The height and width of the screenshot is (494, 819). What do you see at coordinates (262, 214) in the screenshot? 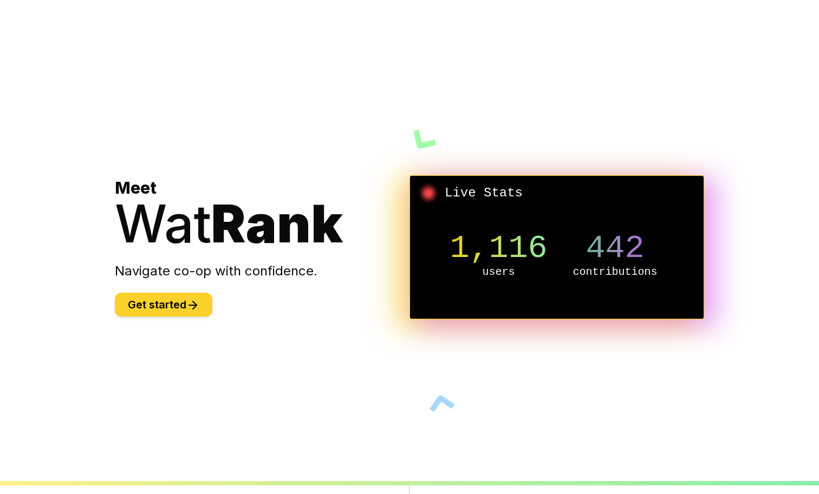
I see `h1: Meet` at bounding box center [262, 214].